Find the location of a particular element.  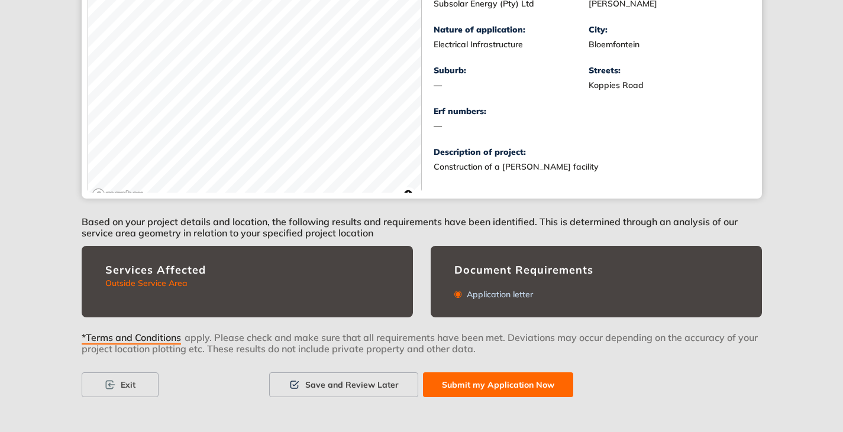

div: City: is located at coordinates (666, 30).